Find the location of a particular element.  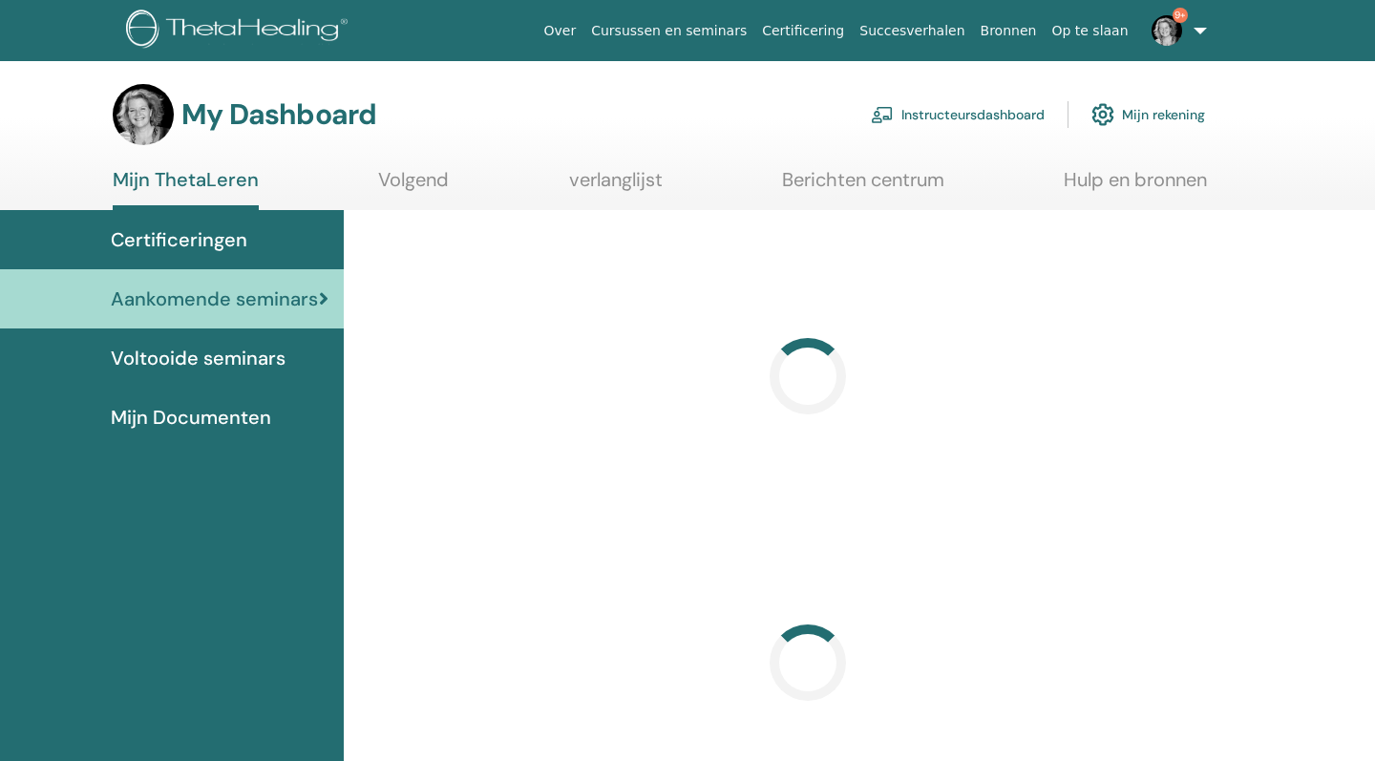

img: logo.png is located at coordinates (240, 31).